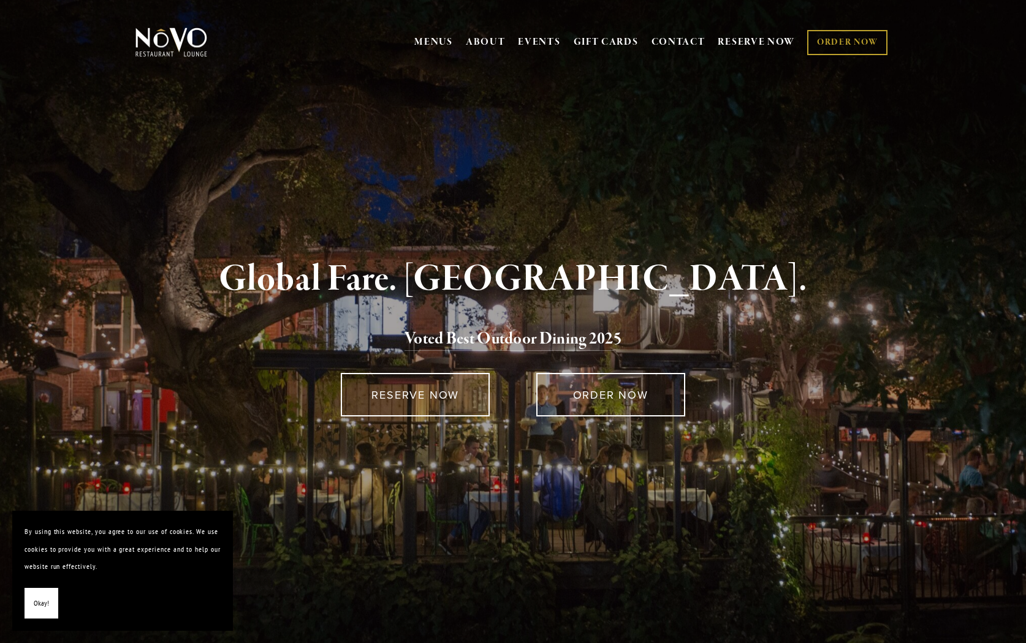  I want to click on img: Novo Restaurant &amp; Lounge, so click(171, 42).